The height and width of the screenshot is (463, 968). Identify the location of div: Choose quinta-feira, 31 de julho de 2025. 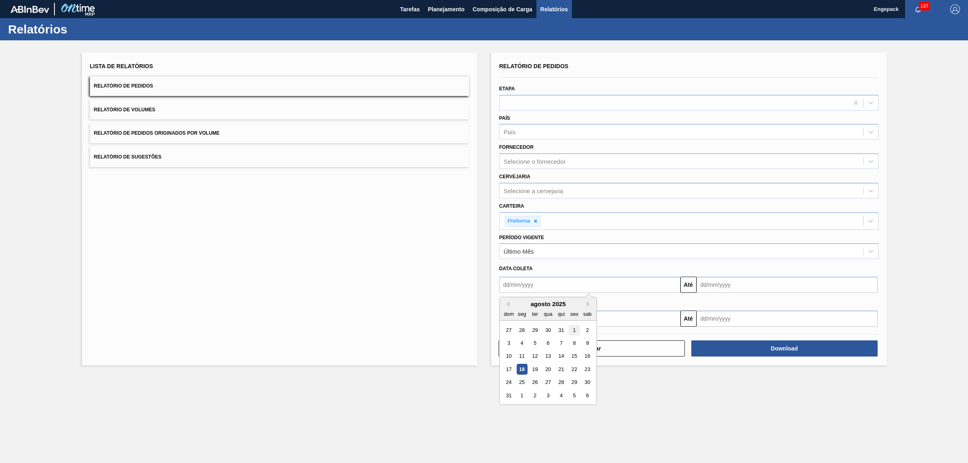
(561, 330).